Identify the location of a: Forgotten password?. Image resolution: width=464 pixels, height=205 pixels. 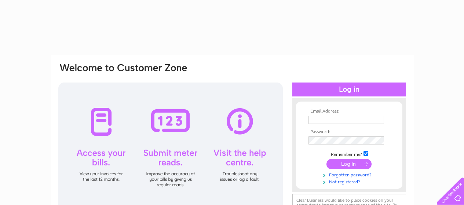
(350, 174).